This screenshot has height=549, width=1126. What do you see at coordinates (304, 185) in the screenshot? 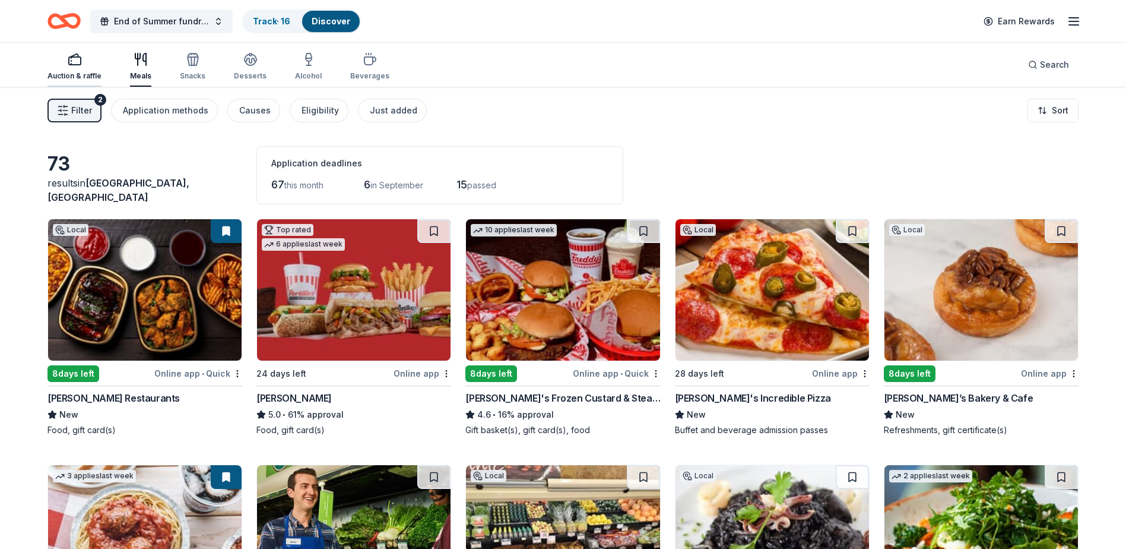
I see `span: this month` at bounding box center [304, 185].